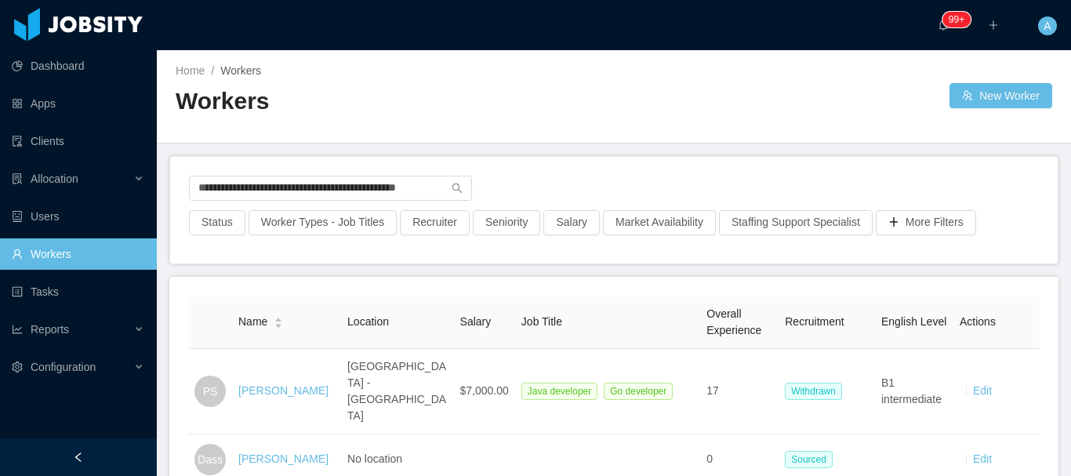 The image size is (1071, 476). What do you see at coordinates (956, 20) in the screenshot?
I see `sup: 157` at bounding box center [956, 20].